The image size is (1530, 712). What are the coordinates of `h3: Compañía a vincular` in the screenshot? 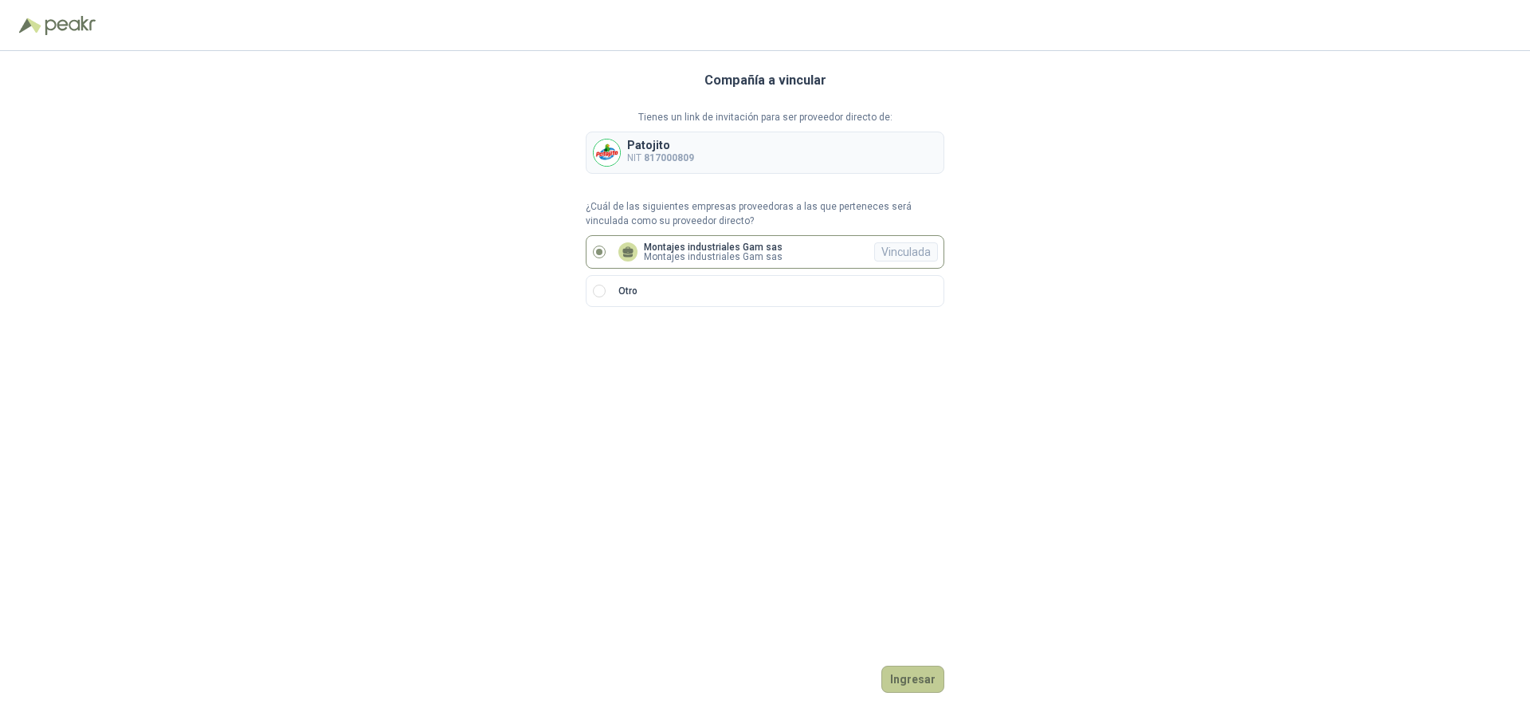 It's located at (765, 80).